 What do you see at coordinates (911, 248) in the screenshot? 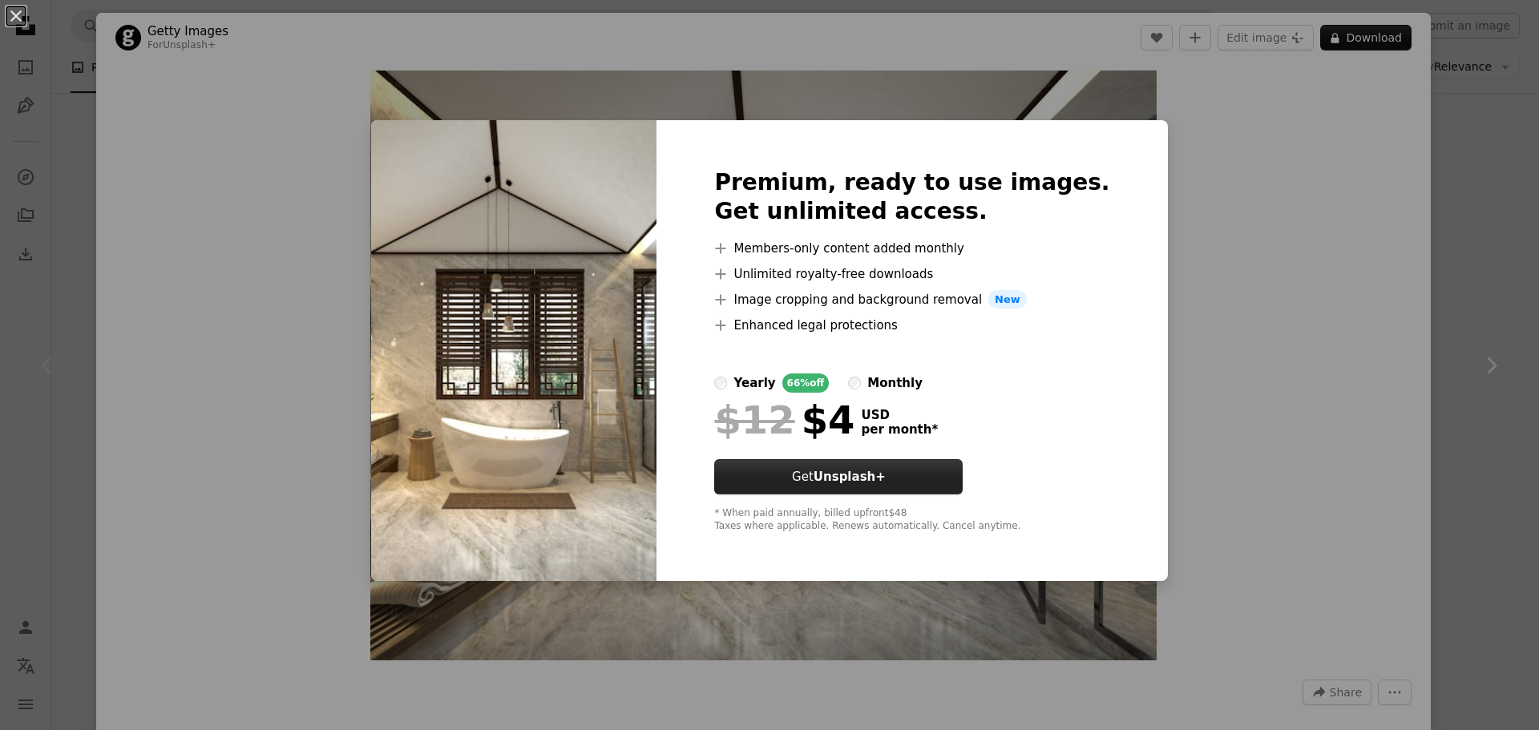
I see `li: Members-only content added monthly` at bounding box center [911, 248].